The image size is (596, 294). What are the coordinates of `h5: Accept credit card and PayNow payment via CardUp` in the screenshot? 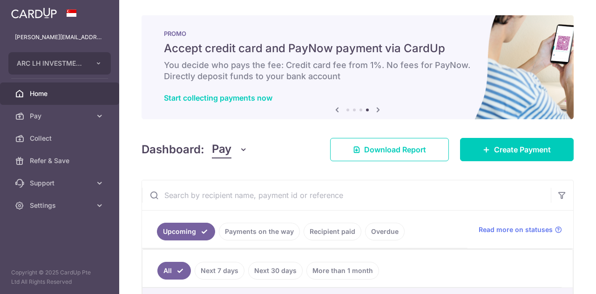 It's located at (357, 48).